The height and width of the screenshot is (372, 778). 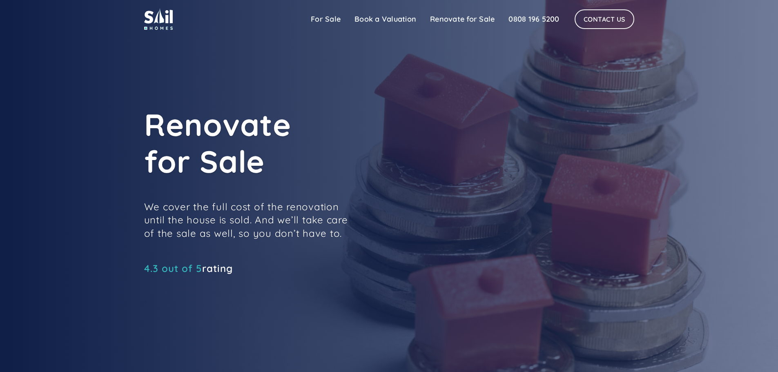 I want to click on div: rating, so click(x=188, y=268).